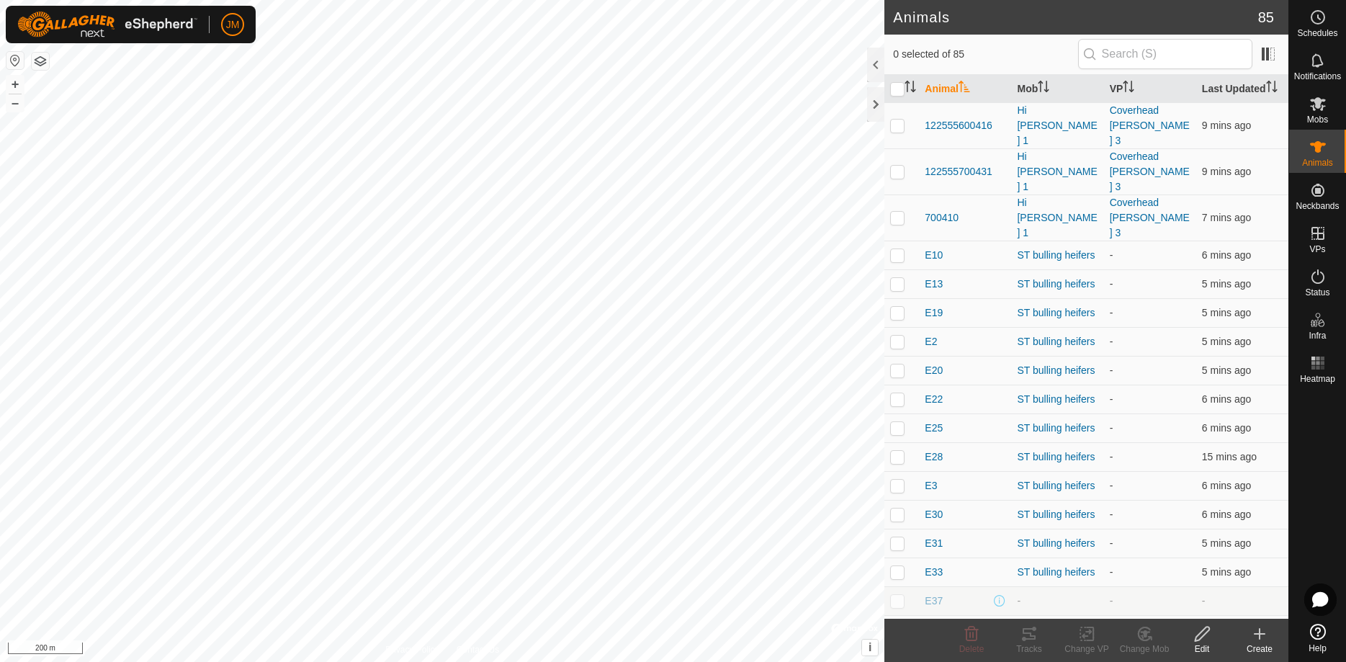  What do you see at coordinates (934, 370) in the screenshot?
I see `span: E20` at bounding box center [934, 370].